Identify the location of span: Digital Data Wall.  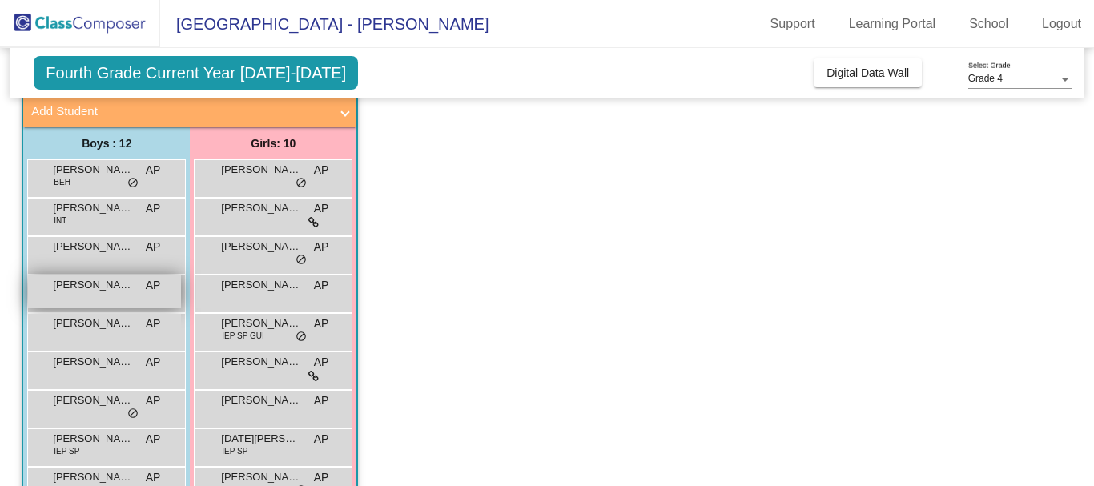
(867, 73).